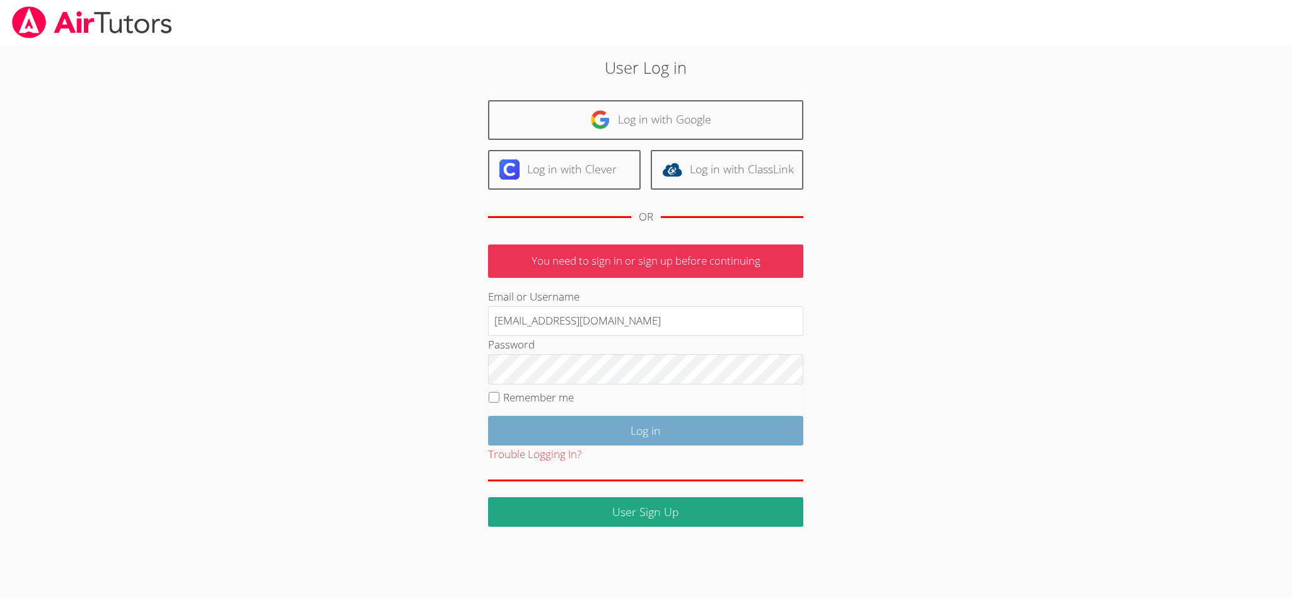  I want to click on label: Password, so click(511, 344).